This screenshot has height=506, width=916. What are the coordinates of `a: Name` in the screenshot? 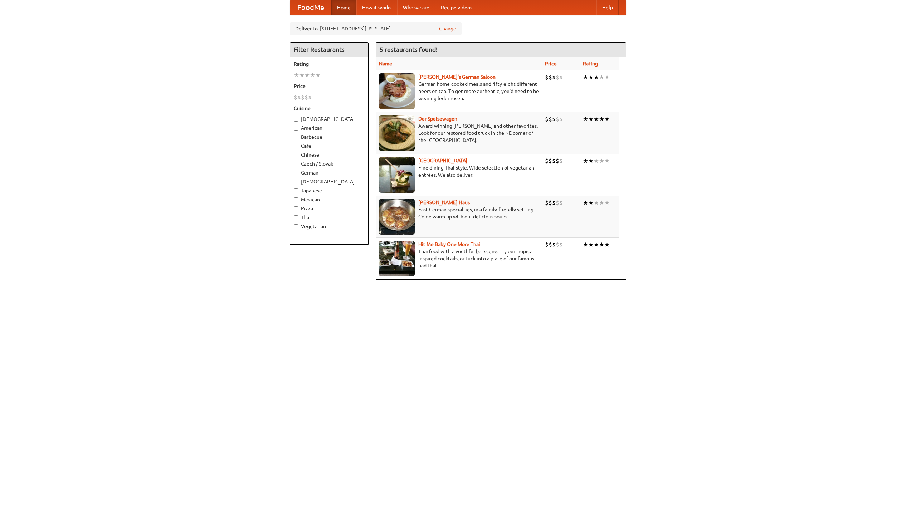 It's located at (385, 64).